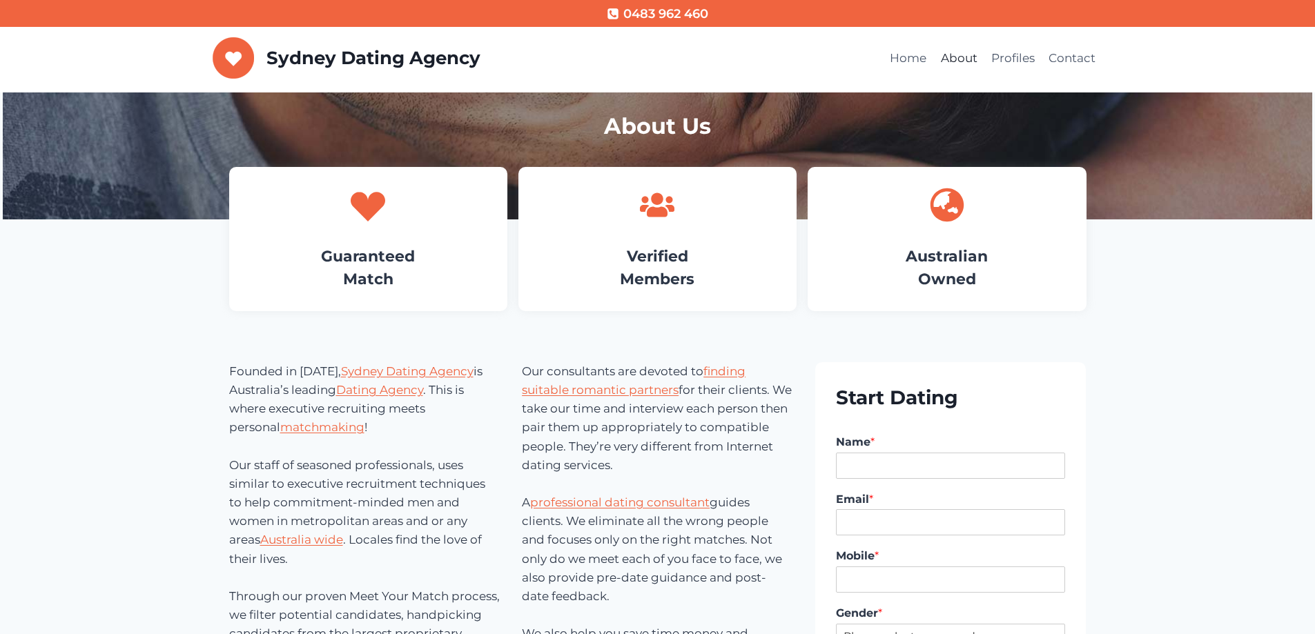  I want to click on span: 0483 962 460, so click(665, 14).